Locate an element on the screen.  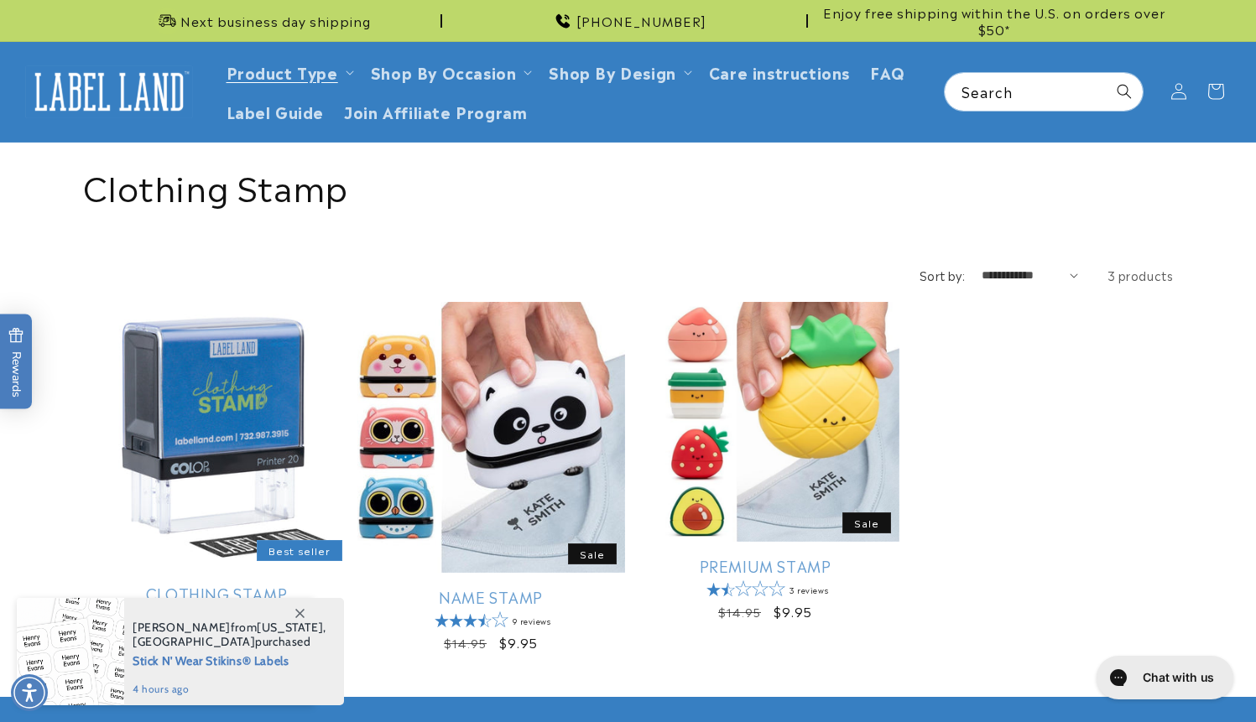
h1: Clothing Stamp is located at coordinates (628, 185).